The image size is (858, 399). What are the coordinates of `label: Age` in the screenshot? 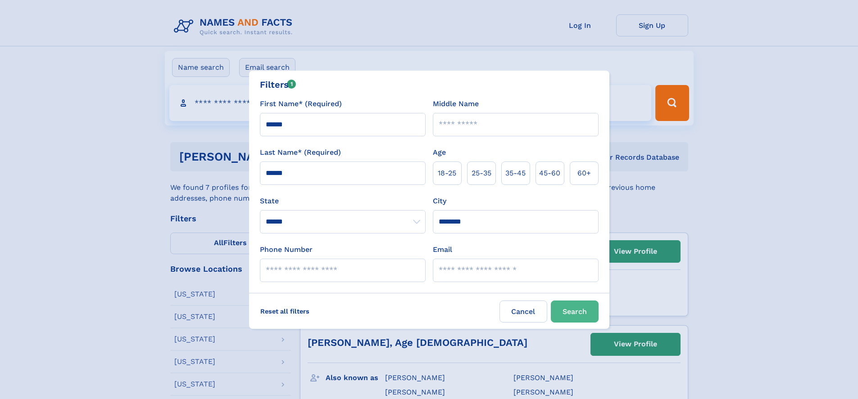 It's located at (439, 153).